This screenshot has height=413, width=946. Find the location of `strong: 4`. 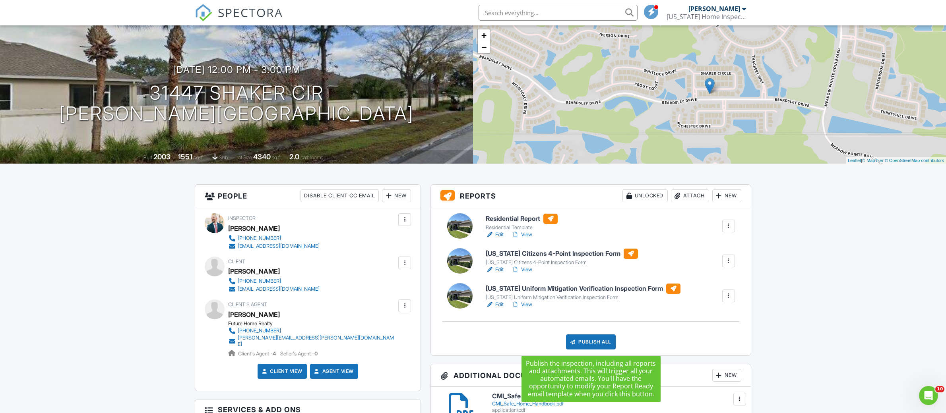

strong: 4 is located at coordinates (274, 354).